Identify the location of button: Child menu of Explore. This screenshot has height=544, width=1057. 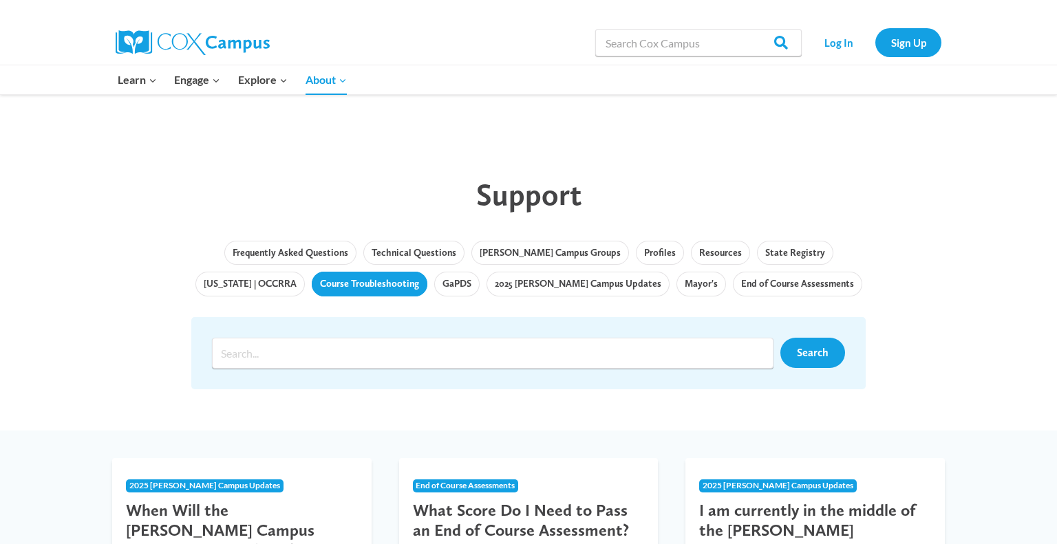
(263, 80).